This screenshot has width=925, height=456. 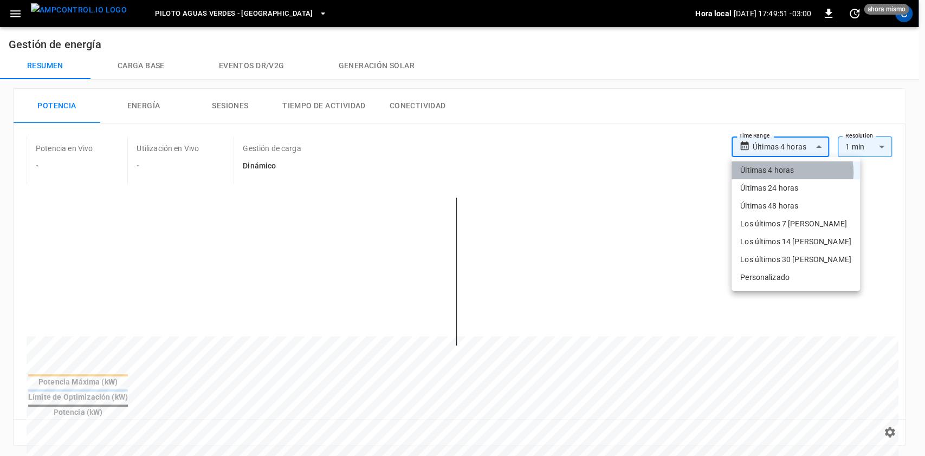 I want to click on li: Personalizado, so click(x=795, y=277).